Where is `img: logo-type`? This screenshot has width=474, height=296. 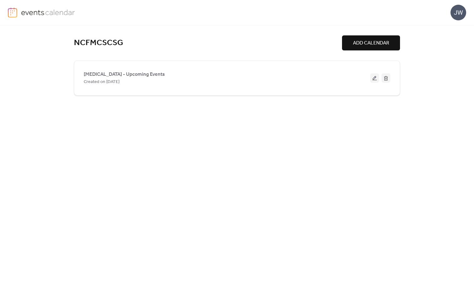
img: logo-type is located at coordinates (48, 12).